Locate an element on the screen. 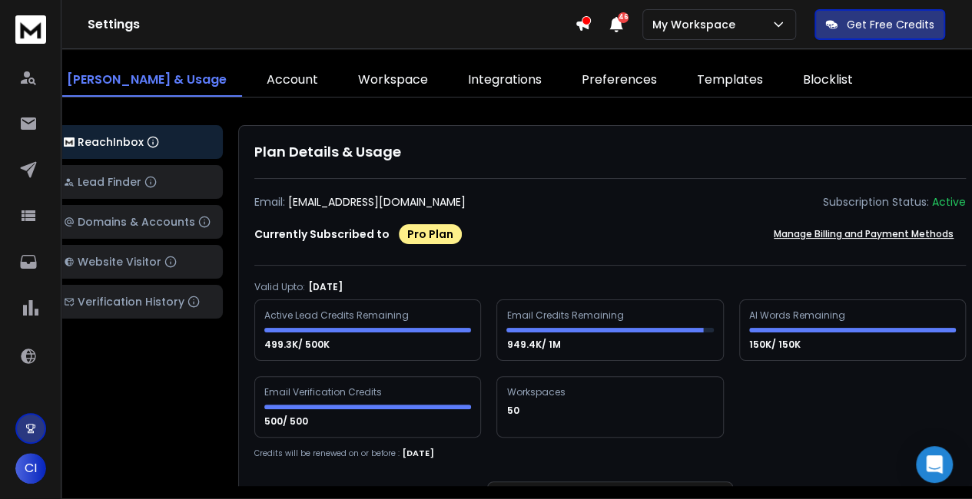 Image resolution: width=972 pixels, height=499 pixels. div: Pro Plan is located at coordinates (430, 234).